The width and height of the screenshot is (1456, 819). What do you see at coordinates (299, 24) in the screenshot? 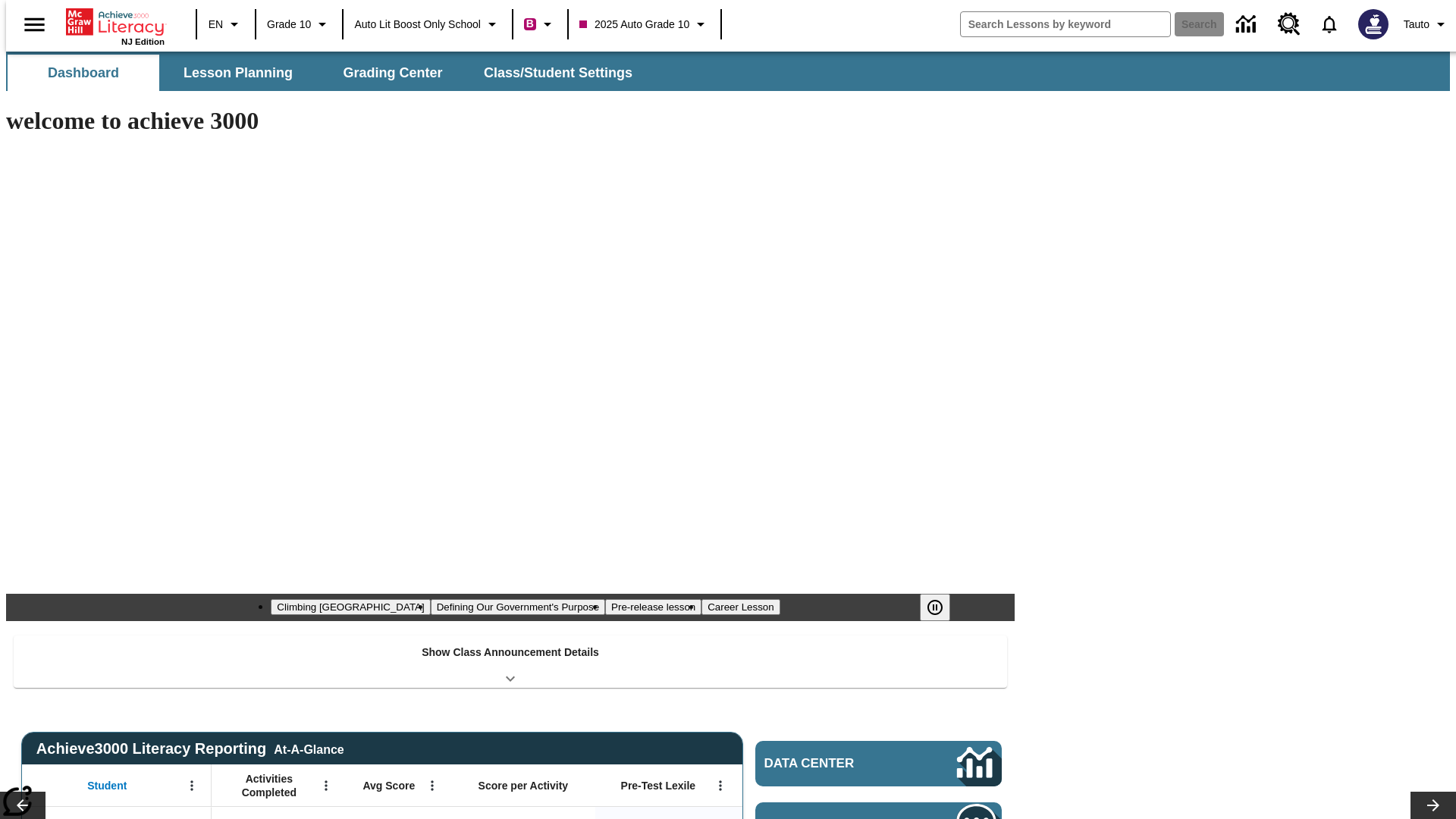
I see `button: Grade: Grade 10, Select a grade` at bounding box center [299, 24].